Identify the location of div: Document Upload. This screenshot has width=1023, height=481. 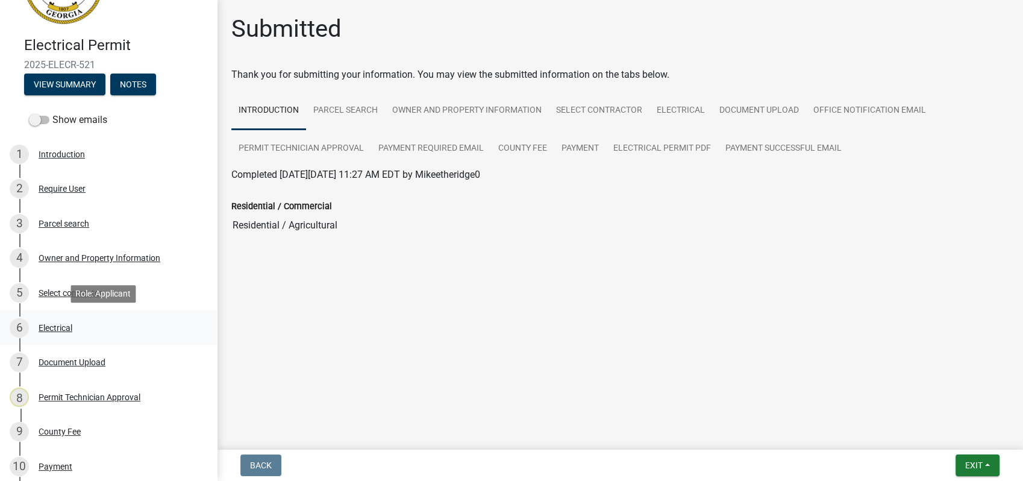
(72, 362).